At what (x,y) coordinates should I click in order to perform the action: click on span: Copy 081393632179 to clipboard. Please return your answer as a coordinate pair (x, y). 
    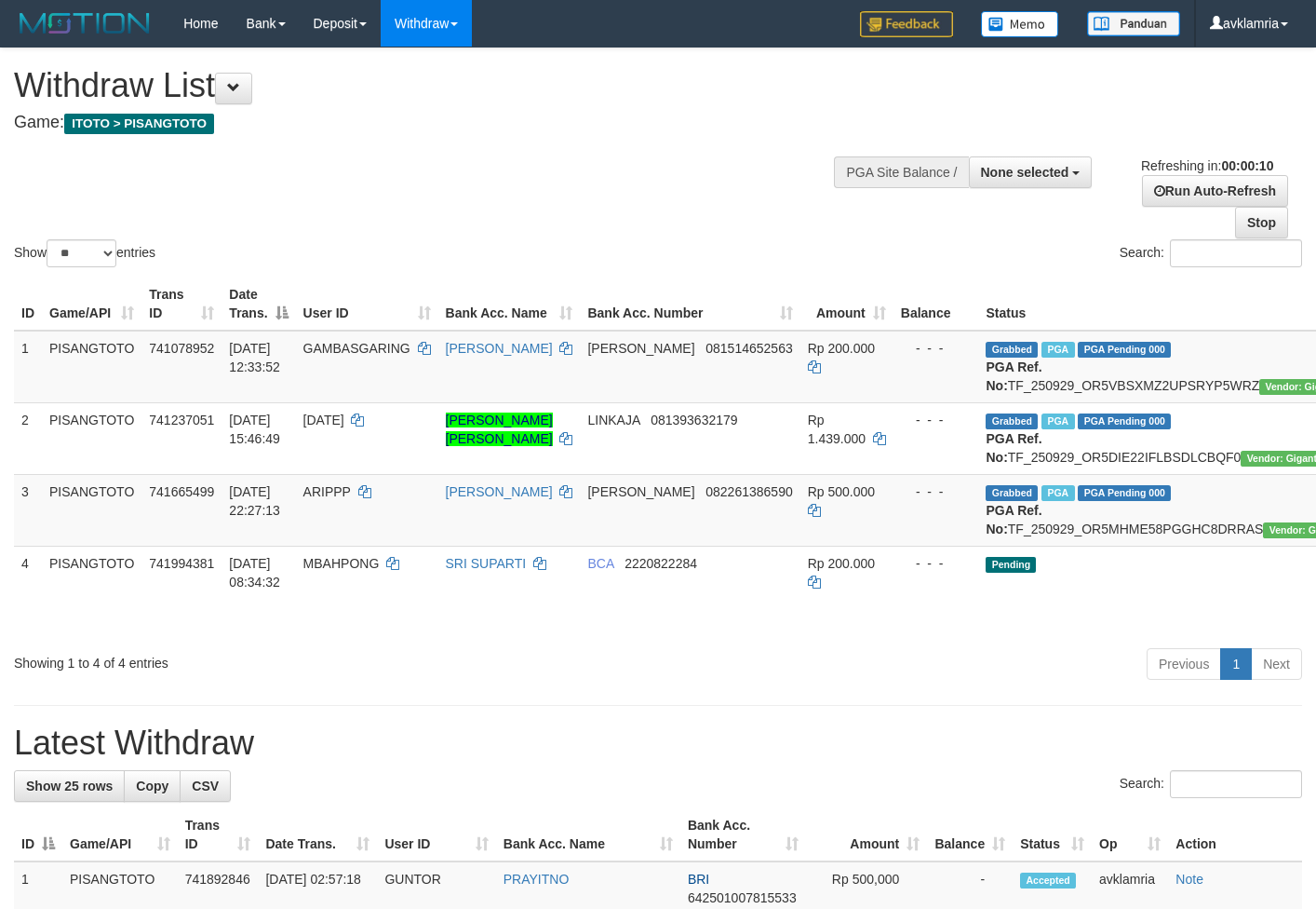
    Looking at the image, I should click on (694, 420).